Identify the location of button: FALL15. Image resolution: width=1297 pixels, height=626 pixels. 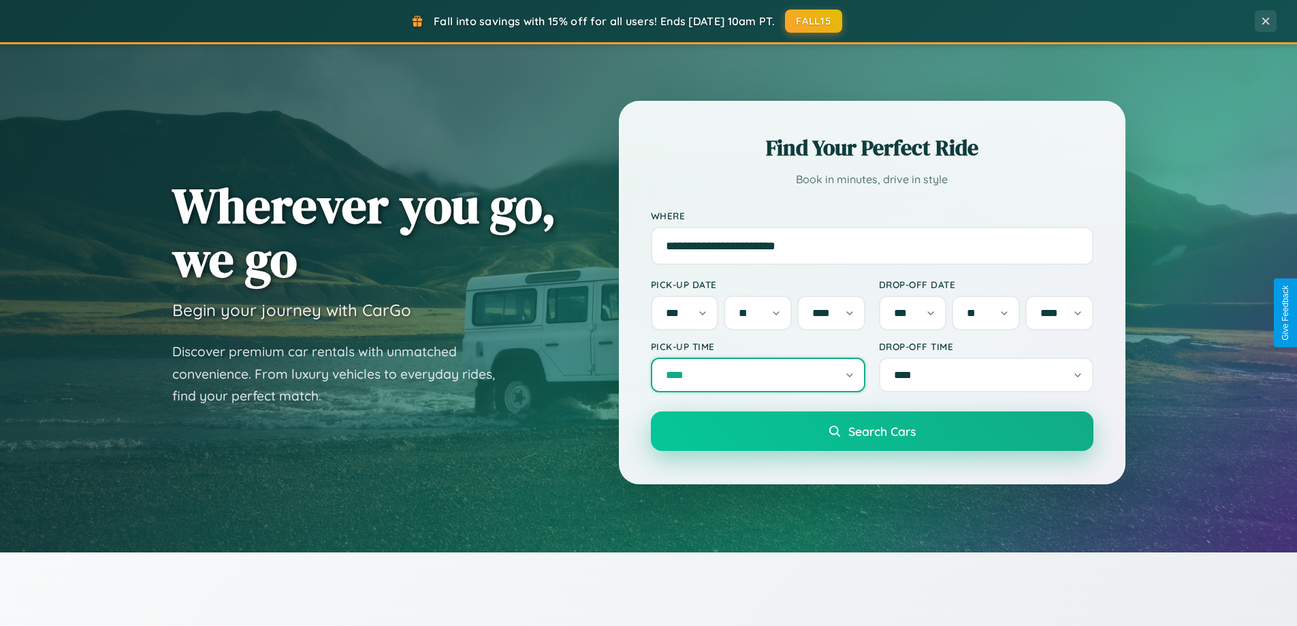
(814, 21).